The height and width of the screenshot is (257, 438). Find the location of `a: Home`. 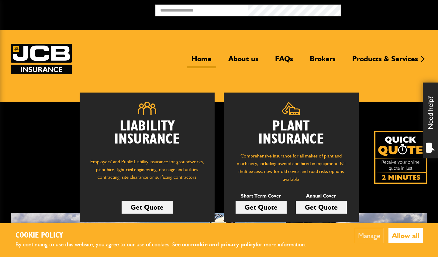

a: Home is located at coordinates (201, 61).